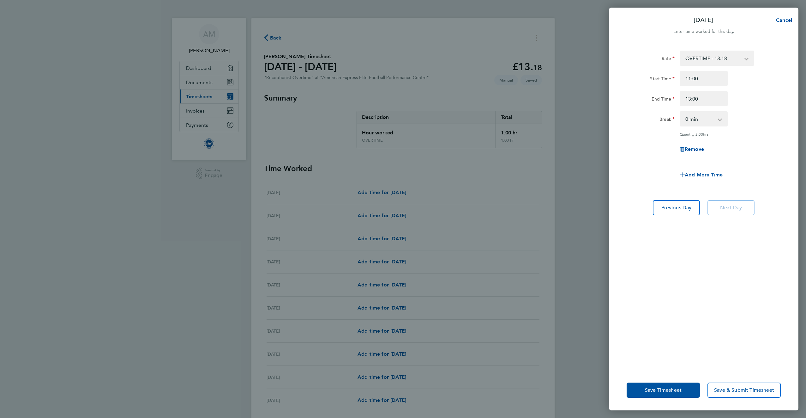 This screenshot has width=806, height=418. What do you see at coordinates (704, 78) in the screenshot?
I see `input: E.g. 08:00` at bounding box center [704, 78].